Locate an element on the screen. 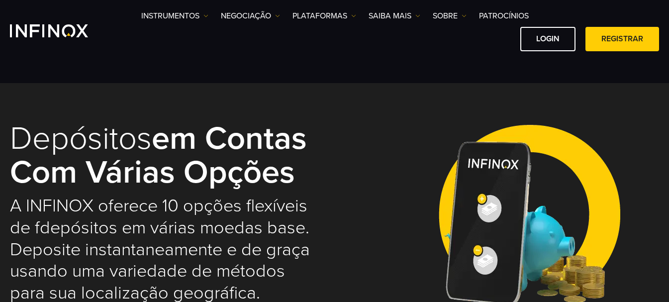  a: INFINOX Logo is located at coordinates (61, 31).